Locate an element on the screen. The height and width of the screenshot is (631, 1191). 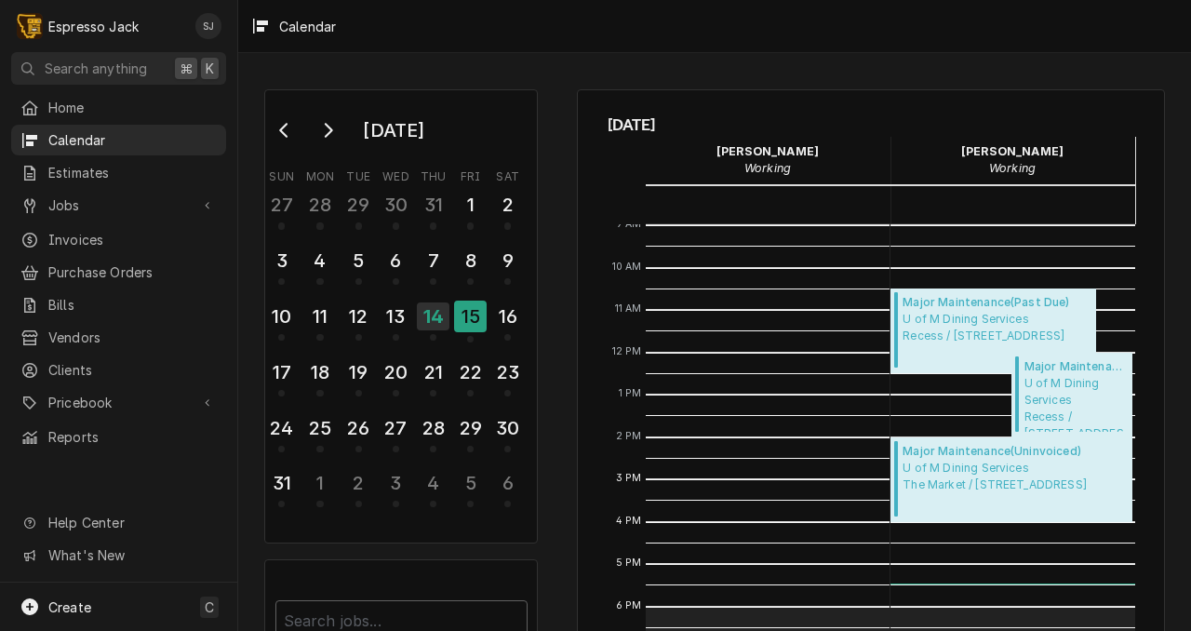
span: Pricebook is located at coordinates (118, 402).